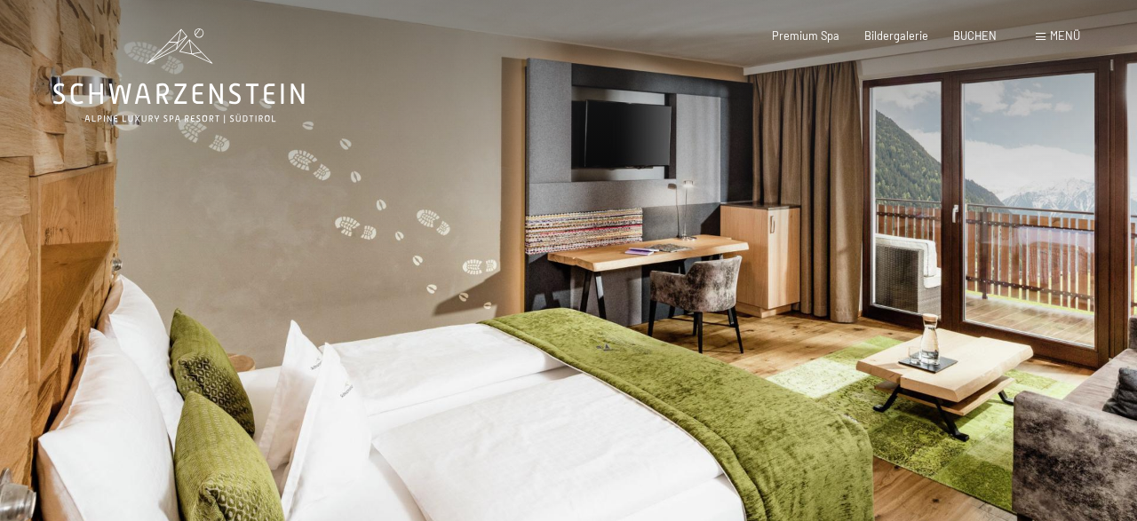 This screenshot has height=521, width=1137. I want to click on span: Bildergalerie, so click(896, 36).